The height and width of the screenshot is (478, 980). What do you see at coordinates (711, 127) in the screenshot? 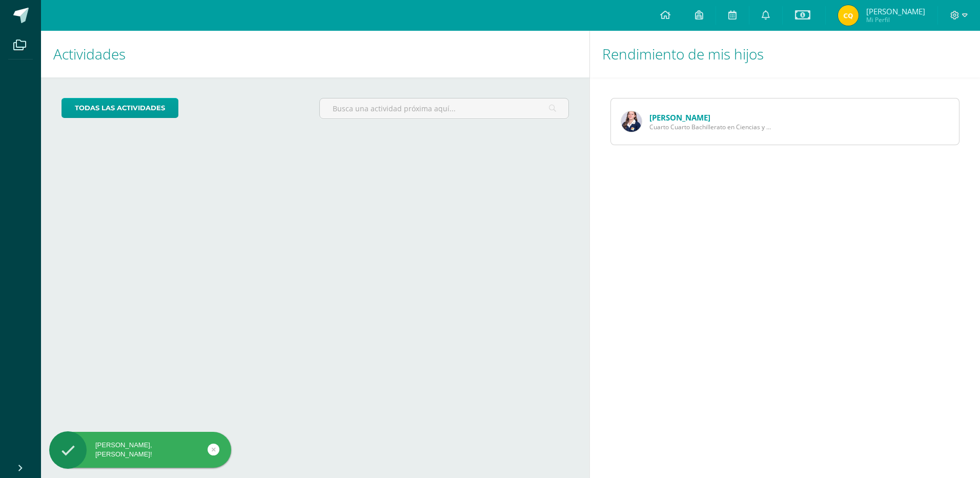
I see `span: Cuarto Cuarto Bachillerato en Ciencias y Letras con Orientación en Computación` at bounding box center [711, 127].